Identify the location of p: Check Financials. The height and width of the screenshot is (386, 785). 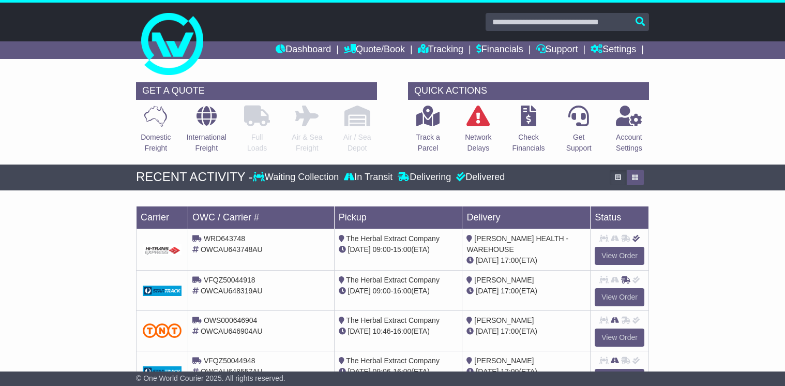
(528, 143).